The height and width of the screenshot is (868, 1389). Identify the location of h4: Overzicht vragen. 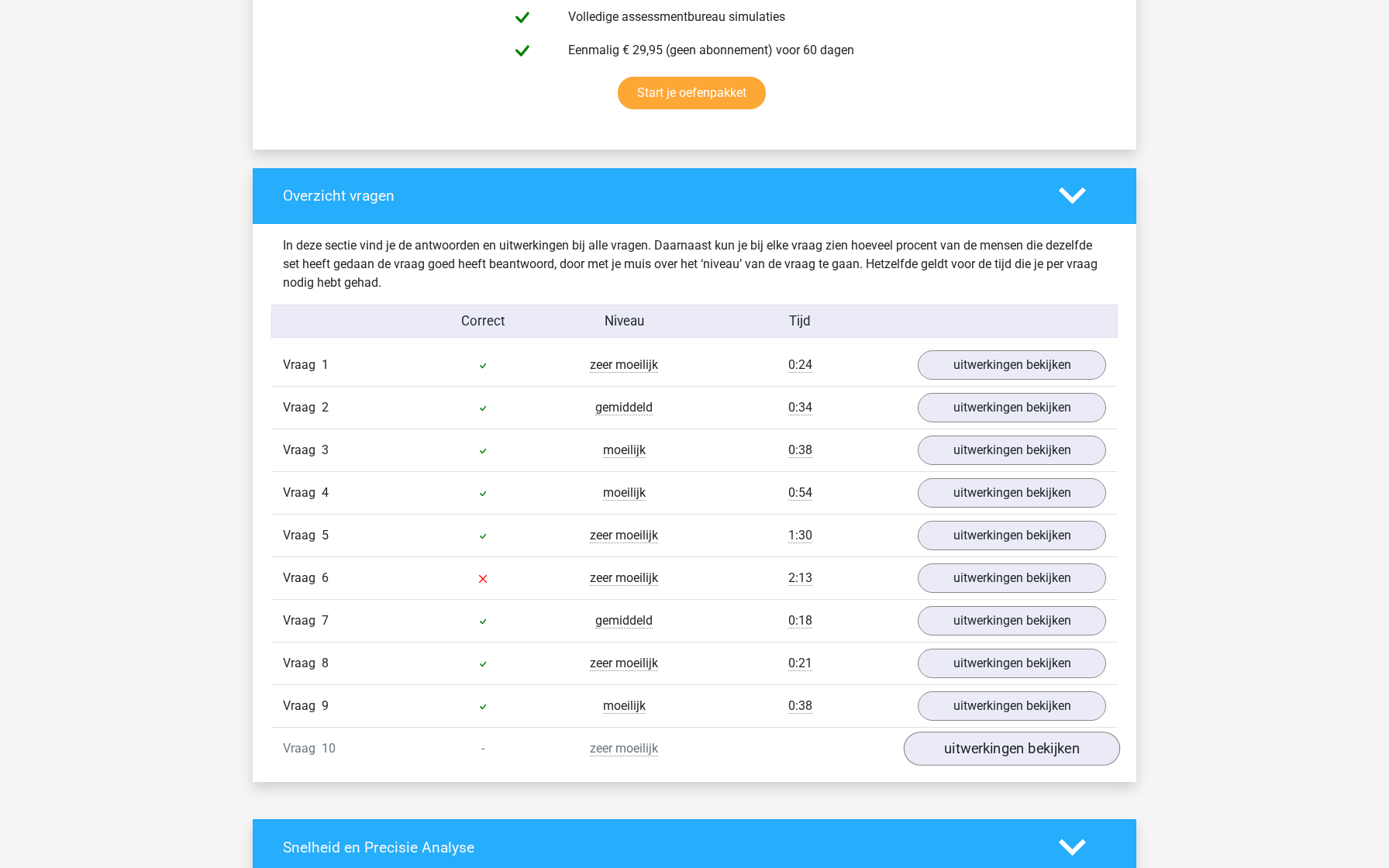
(659, 195).